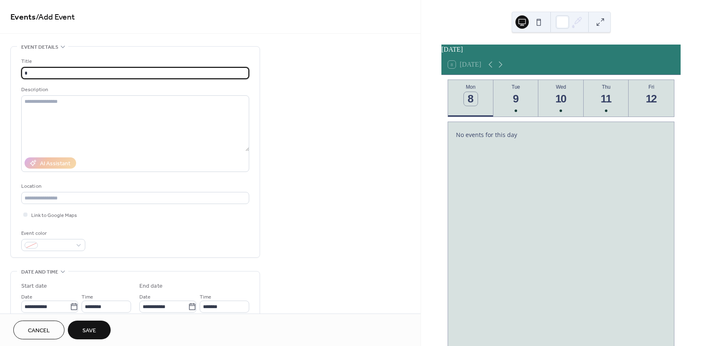 Image resolution: width=701 pixels, height=346 pixels. Describe the element at coordinates (516, 99) in the screenshot. I see `div: 9` at that location.